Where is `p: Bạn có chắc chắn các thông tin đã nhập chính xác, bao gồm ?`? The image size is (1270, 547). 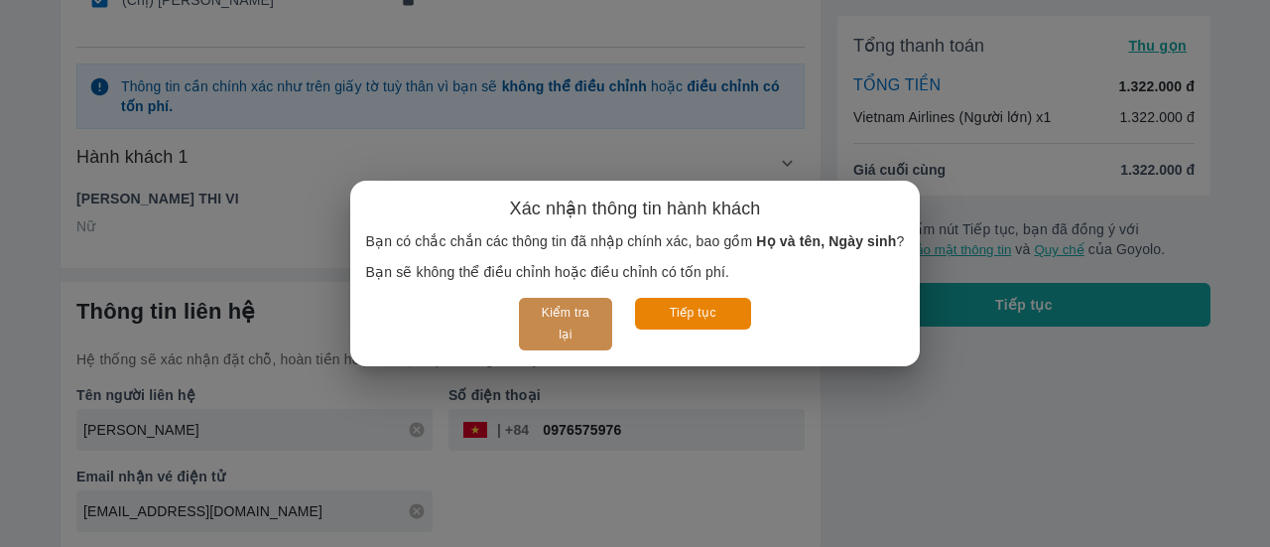 p: Bạn có chắc chắn các thông tin đã nhập chính xác, bao gồm ? is located at coordinates (635, 241).